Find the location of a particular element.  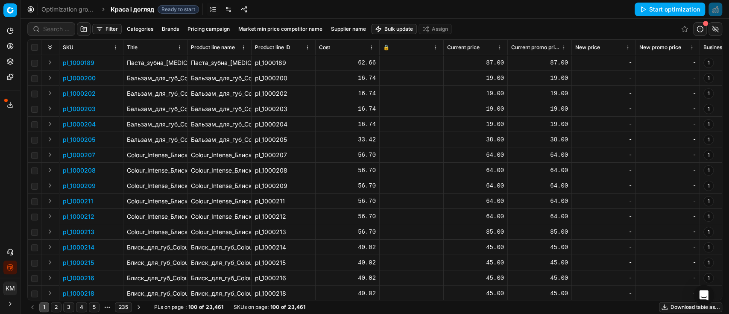

p: pl_1000204 is located at coordinates (79, 124).